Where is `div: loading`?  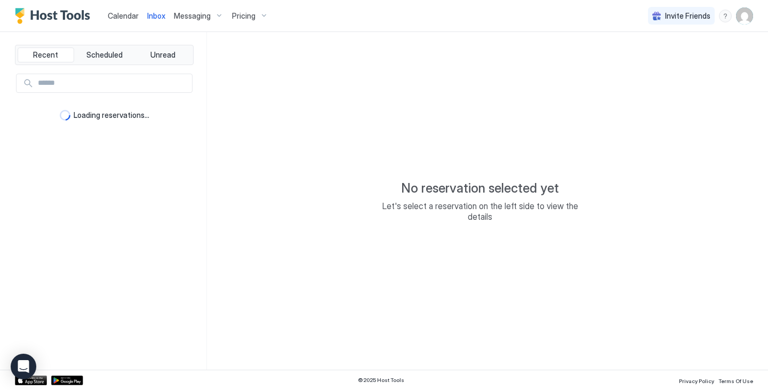
div: loading is located at coordinates (65, 115).